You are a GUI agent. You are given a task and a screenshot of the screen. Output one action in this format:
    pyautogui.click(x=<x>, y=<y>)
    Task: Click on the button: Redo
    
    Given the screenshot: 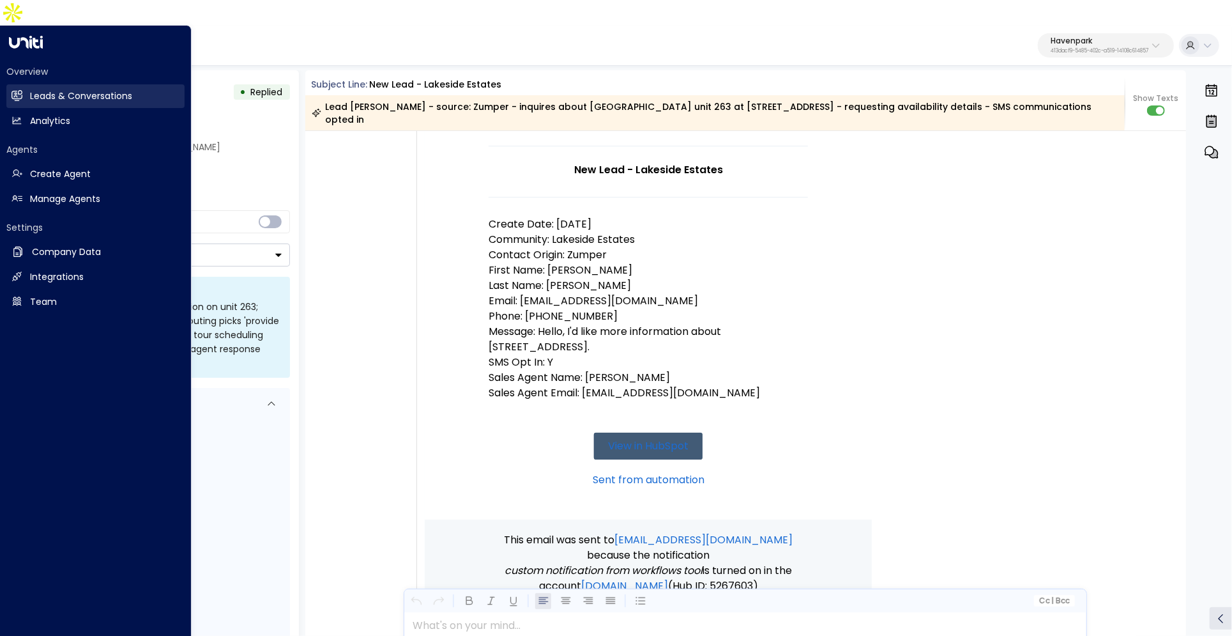 What is the action you would take?
    pyautogui.click(x=438, y=601)
    